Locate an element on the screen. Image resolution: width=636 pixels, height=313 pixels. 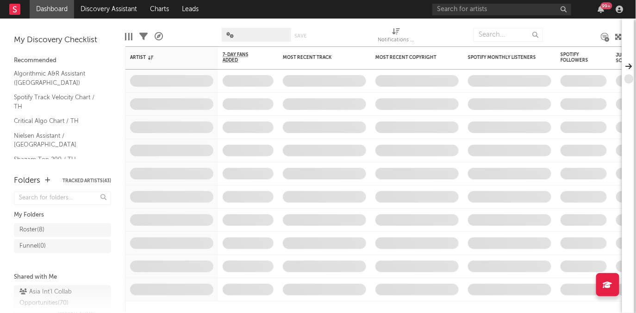
div: Funnel ( 0 ) is located at coordinates (32, 246).